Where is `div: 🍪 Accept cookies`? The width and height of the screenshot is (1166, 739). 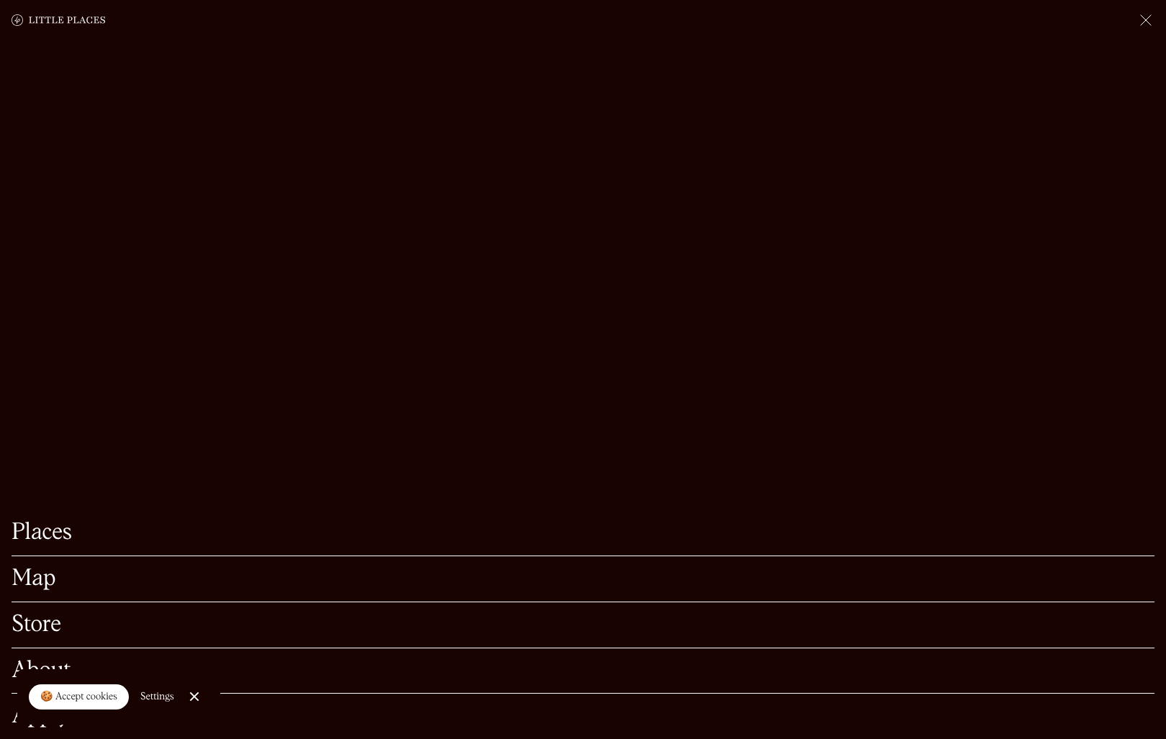 div: 🍪 Accept cookies is located at coordinates (78, 698).